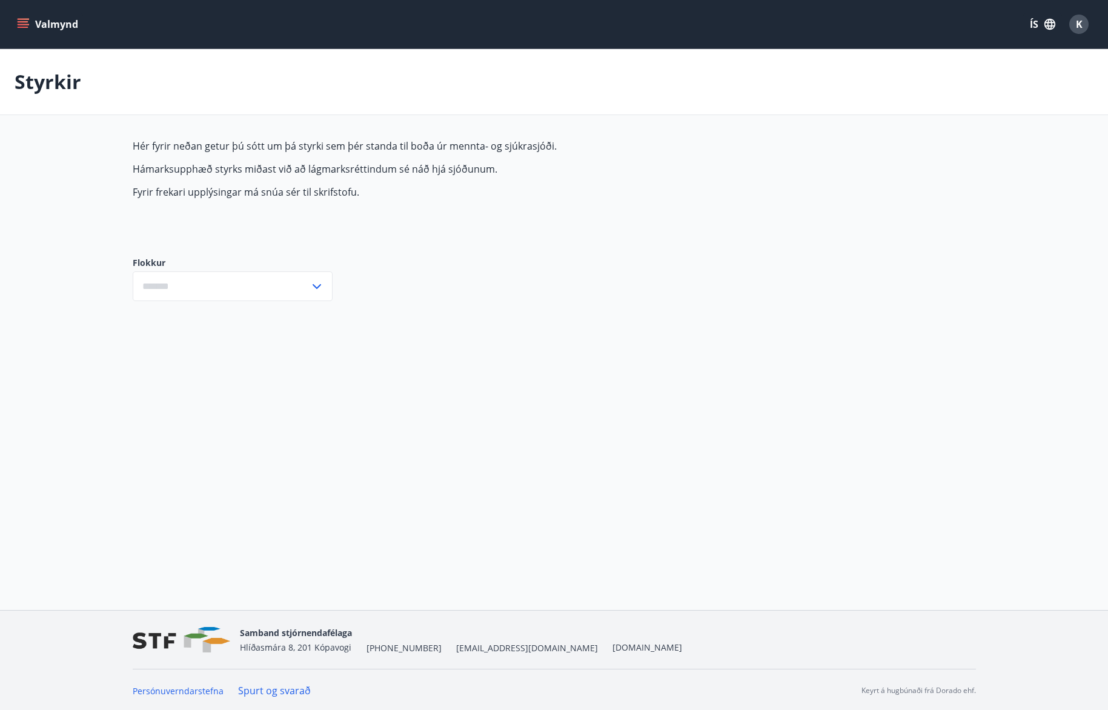 The image size is (1108, 710). Describe the element at coordinates (233, 263) in the screenshot. I see `label: Flokkur` at that location.